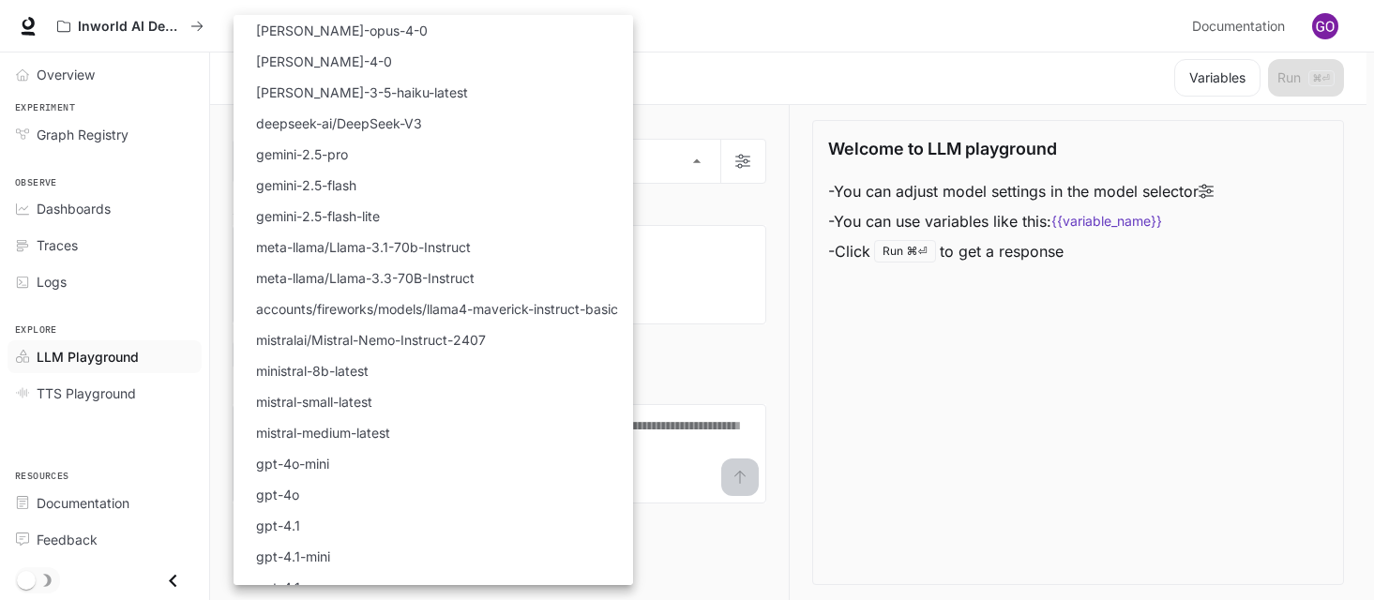  What do you see at coordinates (302, 154) in the screenshot?
I see `p: gemini-2.5-pro` at bounding box center [302, 154].